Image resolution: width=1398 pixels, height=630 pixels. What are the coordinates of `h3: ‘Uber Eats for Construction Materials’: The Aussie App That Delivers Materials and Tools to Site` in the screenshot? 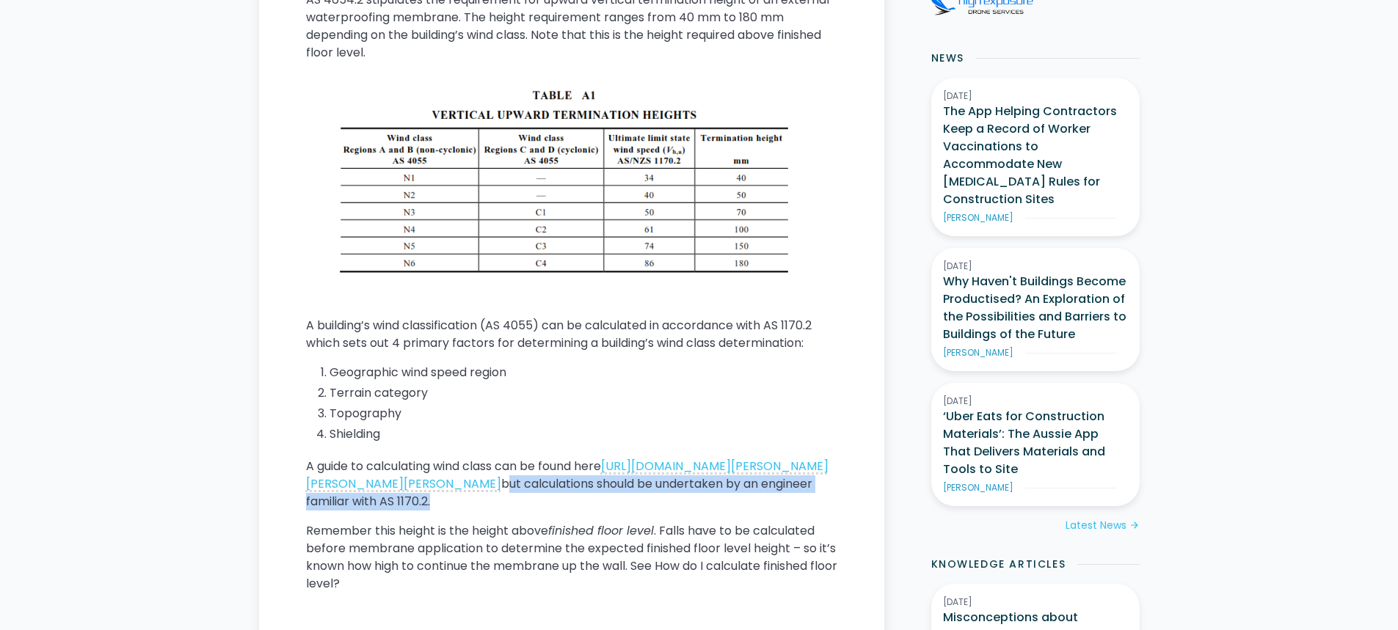 It's located at (1035, 443).